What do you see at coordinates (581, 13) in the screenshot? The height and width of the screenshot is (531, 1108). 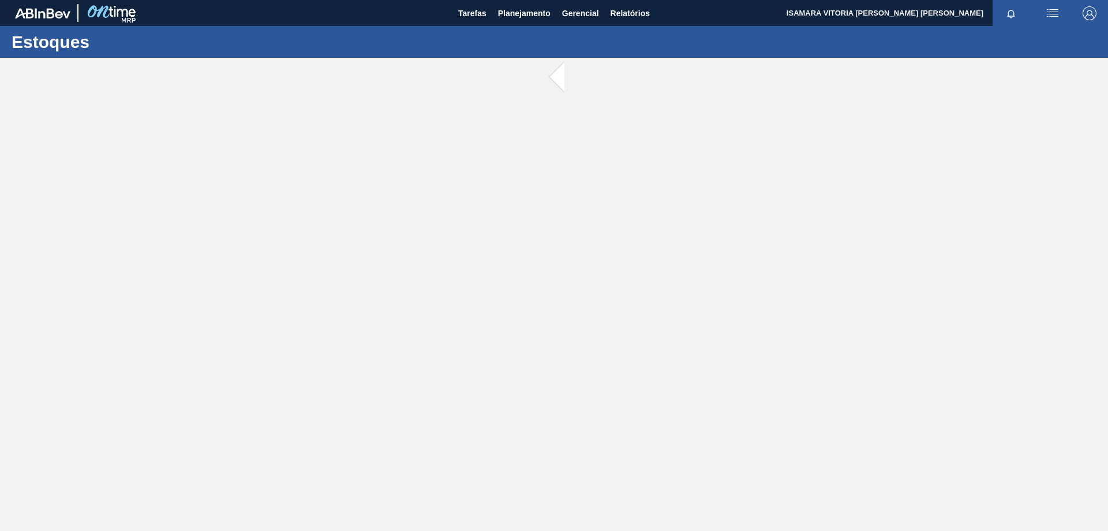 I see `span: Gerencial` at bounding box center [581, 13].